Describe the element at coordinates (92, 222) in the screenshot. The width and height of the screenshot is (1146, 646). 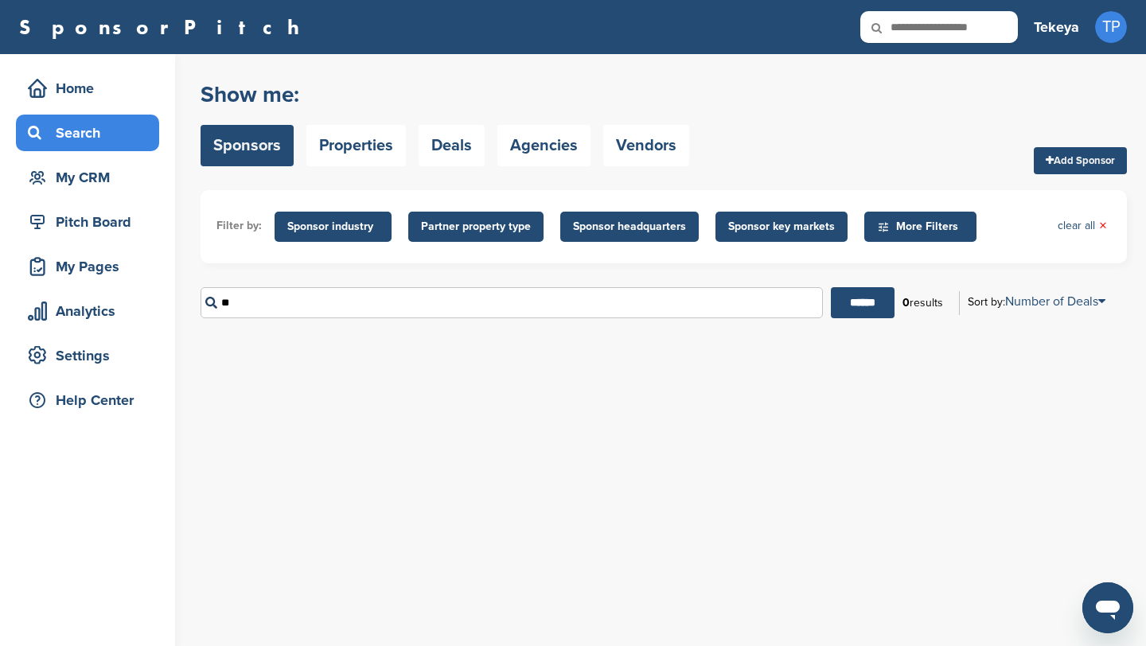
I see `div: Pitch Board` at that location.